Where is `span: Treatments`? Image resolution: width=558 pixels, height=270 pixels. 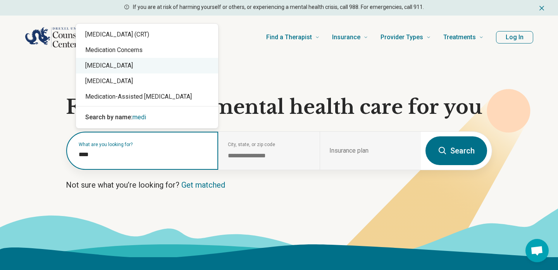 span: Treatments is located at coordinates (460, 37).